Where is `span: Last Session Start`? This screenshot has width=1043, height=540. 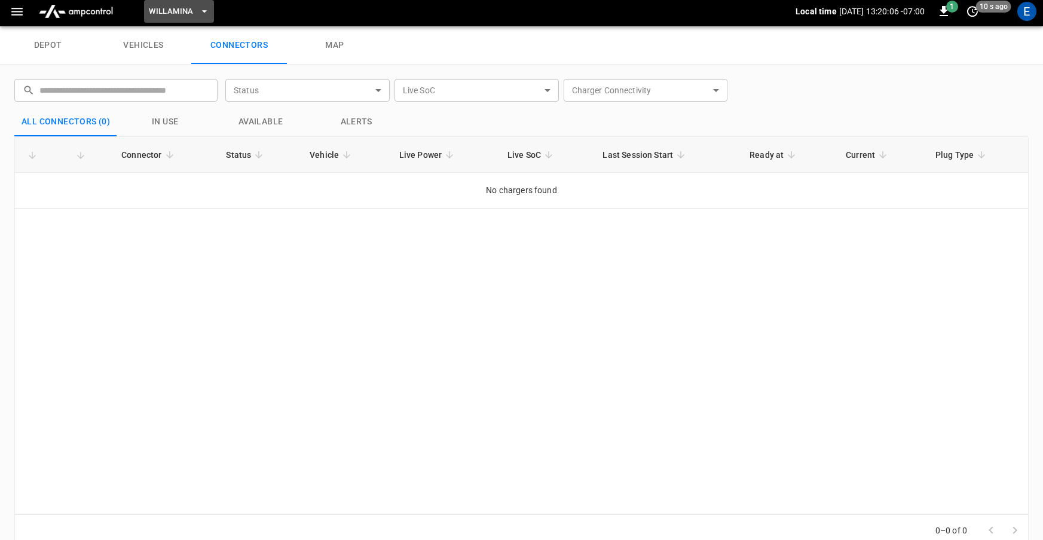
span: Last Session Start is located at coordinates (645, 155).